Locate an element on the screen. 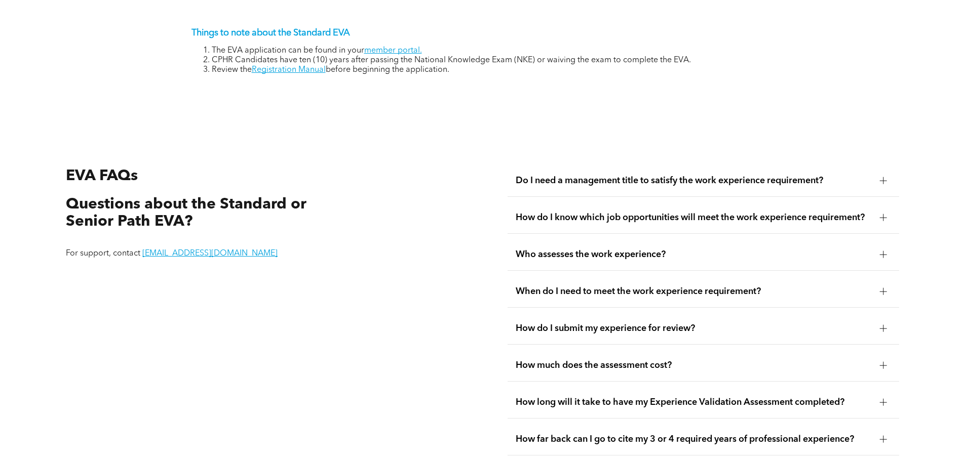 The width and height of the screenshot is (965, 461). li: CPHR Candidates have ten (10) years after passing the National Knowledge Exam (NKE) or waiving th... is located at coordinates (493, 60).